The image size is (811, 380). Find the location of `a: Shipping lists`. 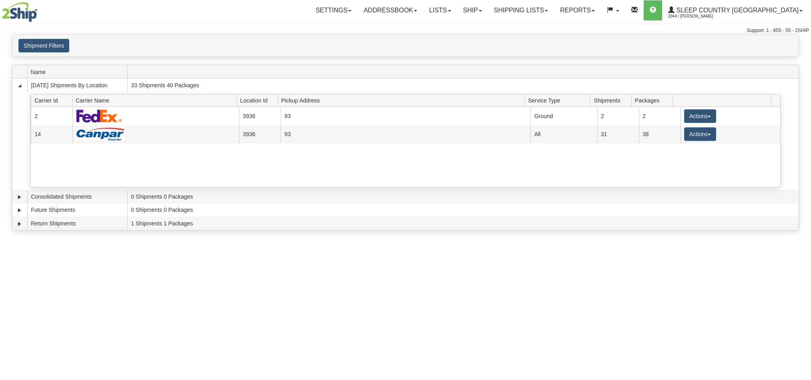

a: Shipping lists is located at coordinates (521, 10).